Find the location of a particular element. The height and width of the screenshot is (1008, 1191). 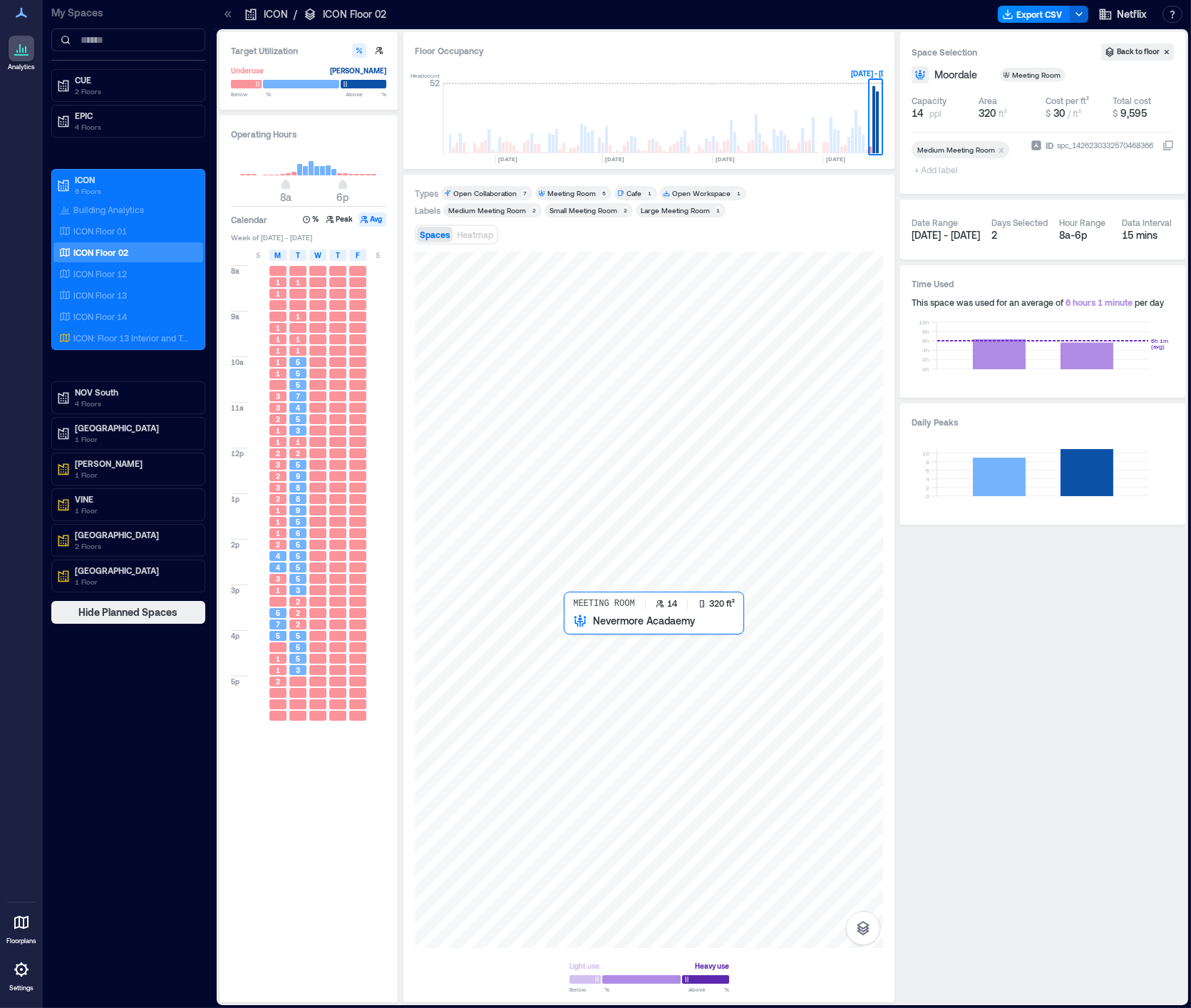

div: Underuse is located at coordinates (247, 70).